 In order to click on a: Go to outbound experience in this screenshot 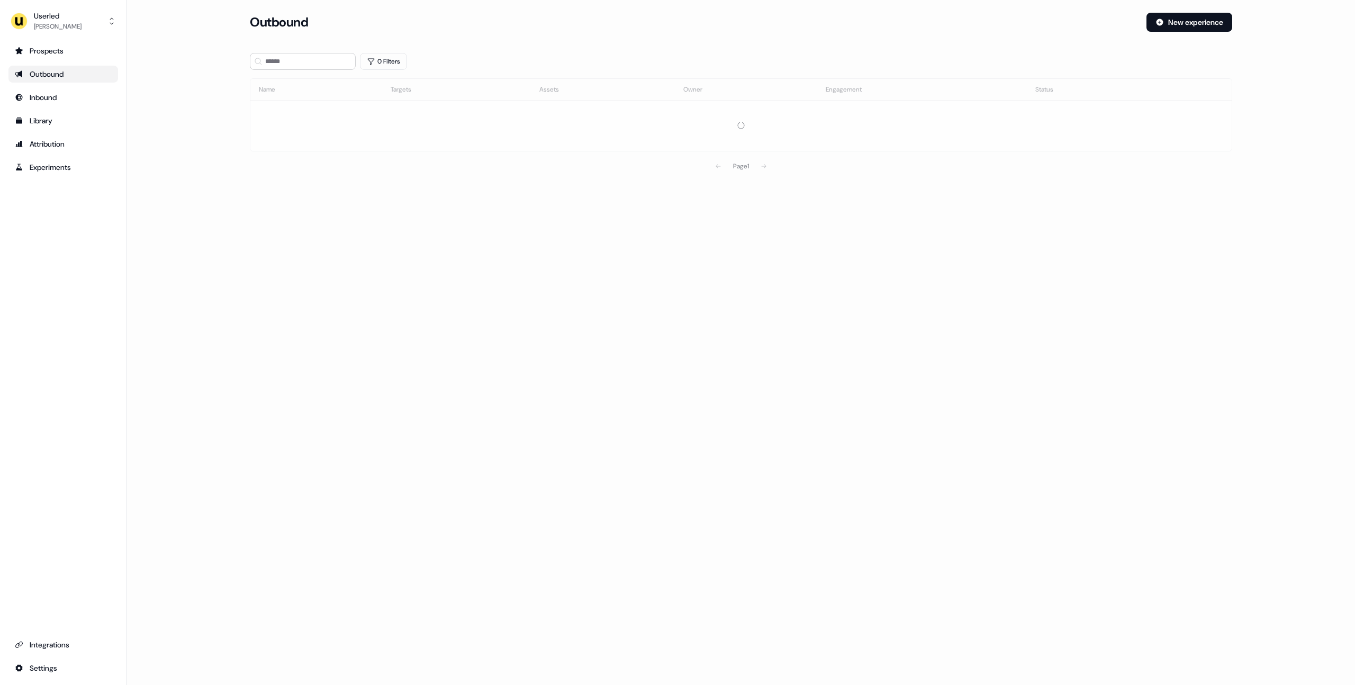, I will do `click(63, 74)`.